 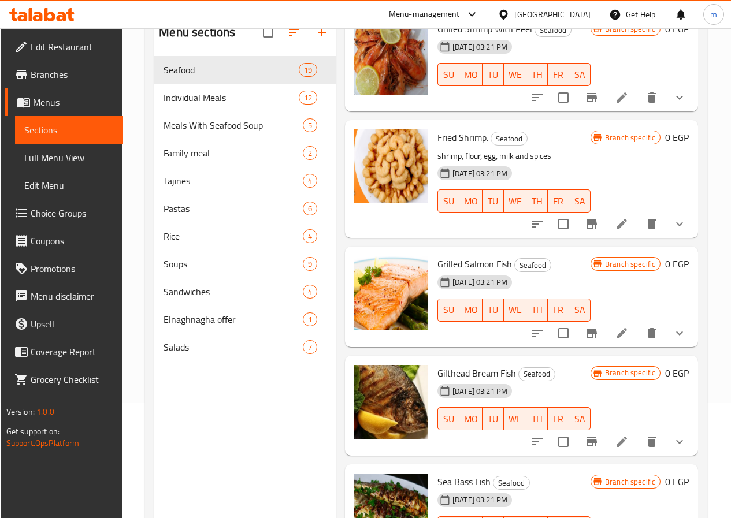 I want to click on span: Edit Menu, so click(x=69, y=185).